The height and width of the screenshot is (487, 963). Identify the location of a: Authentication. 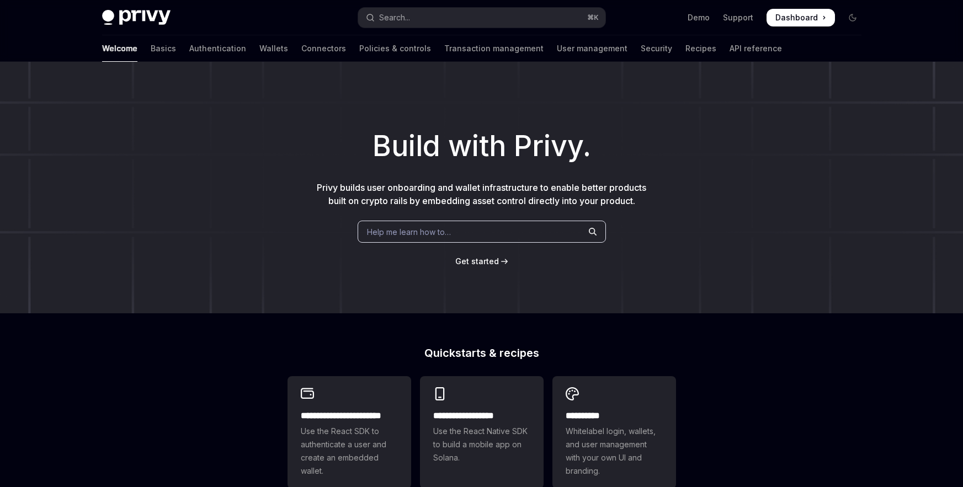
(217, 49).